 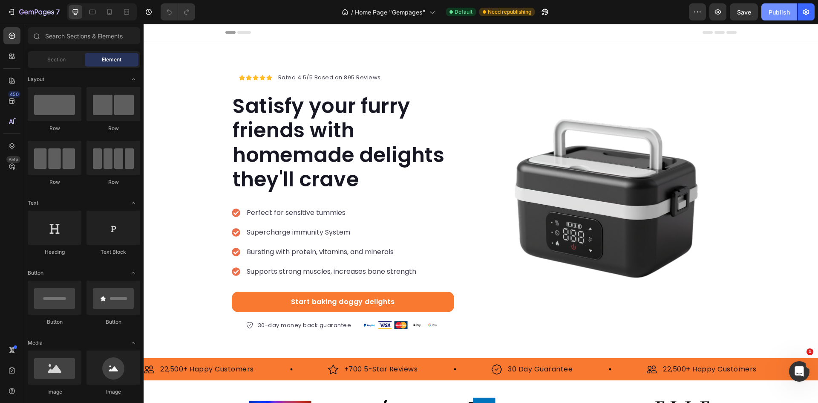 What do you see at coordinates (744, 12) in the screenshot?
I see `span: Save` at bounding box center [744, 12].